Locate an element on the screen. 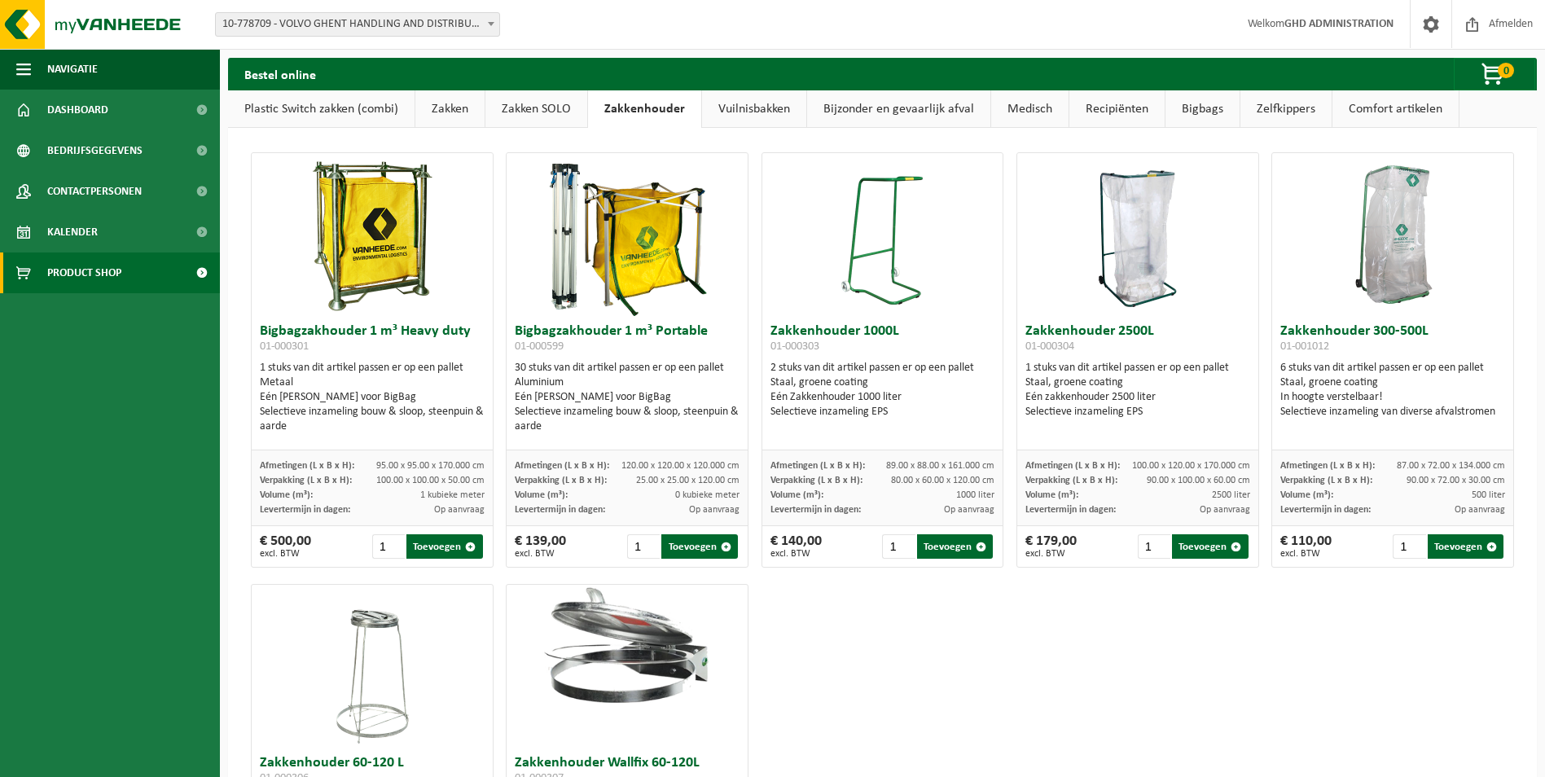 The image size is (1545, 777). span: Contactpersonen is located at coordinates (94, 191).